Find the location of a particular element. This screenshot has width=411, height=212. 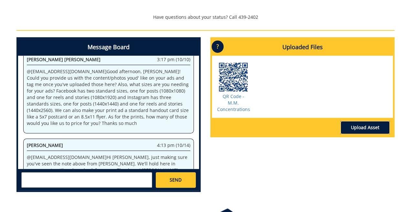

a: Upload Asset is located at coordinates (366, 127).